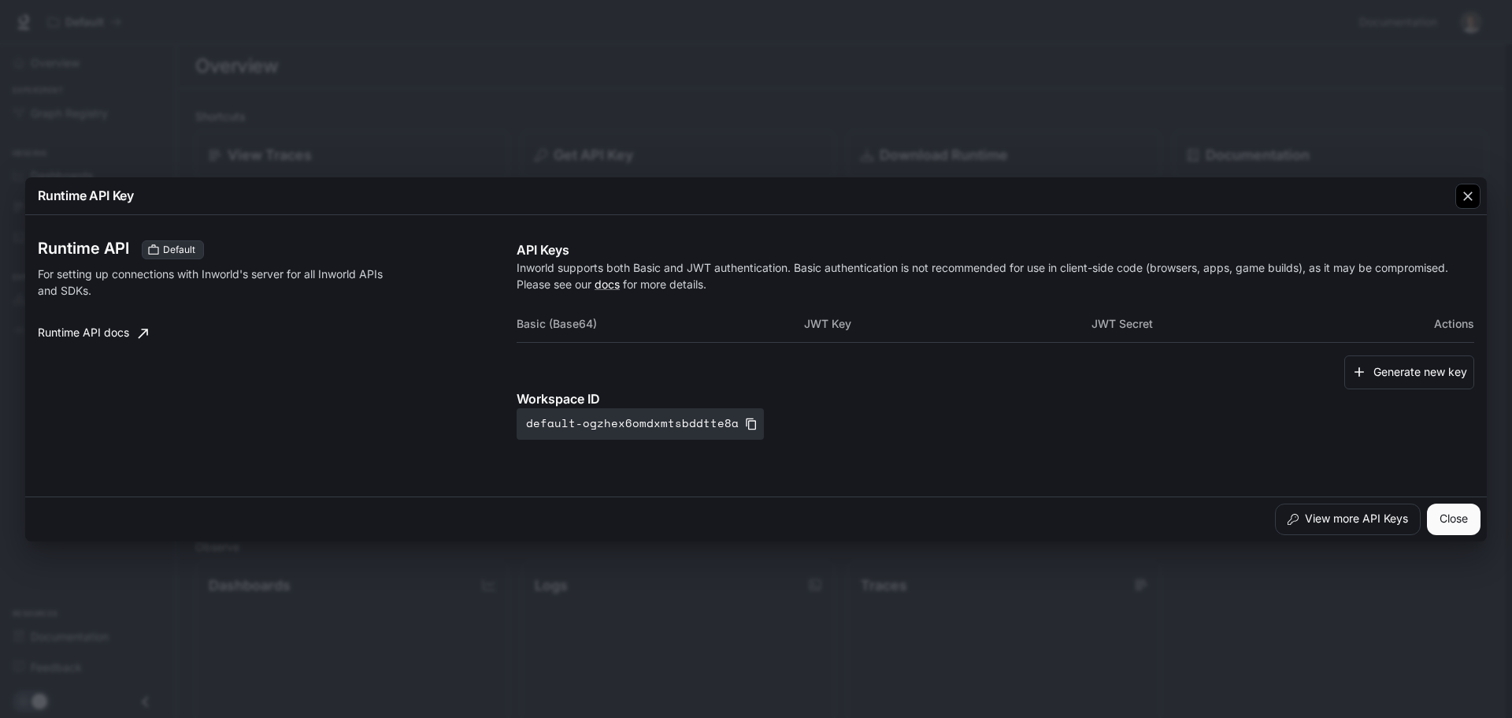 This screenshot has height=718, width=1512. Describe the element at coordinates (84, 248) in the screenshot. I see `h3: Runtime API` at that location.